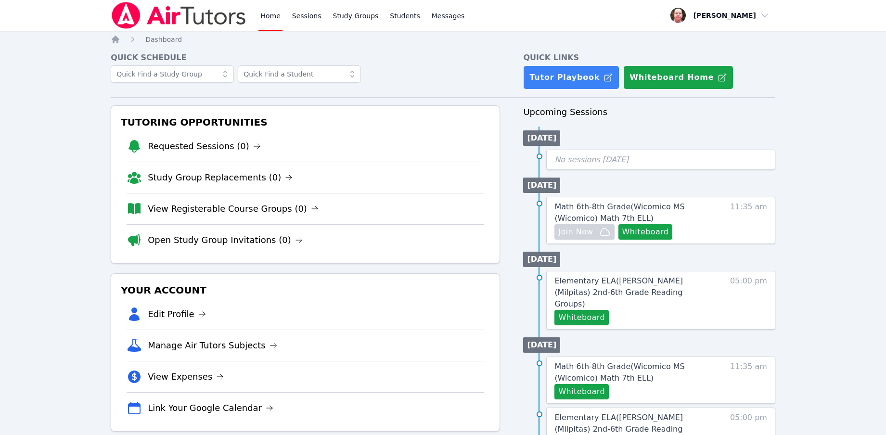 The height and width of the screenshot is (435, 886). Describe the element at coordinates (305, 122) in the screenshot. I see `h3: Tutoring Opportunities` at that location.